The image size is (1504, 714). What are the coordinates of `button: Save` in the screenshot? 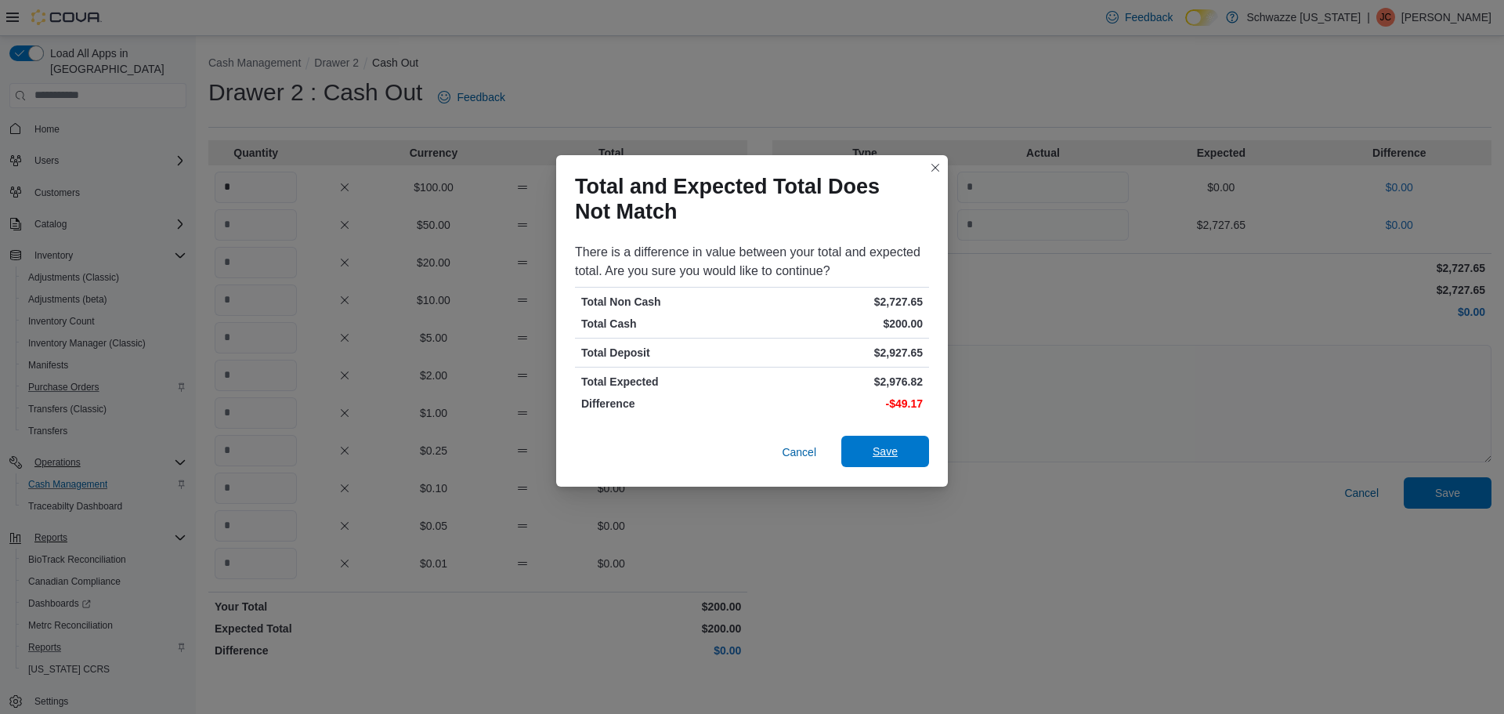 It's located at (885, 451).